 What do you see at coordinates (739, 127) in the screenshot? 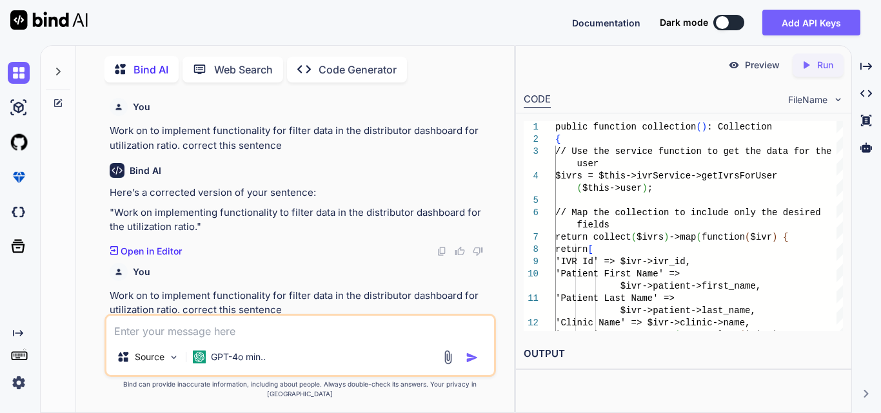
I see `span: : Collection` at bounding box center [739, 127].